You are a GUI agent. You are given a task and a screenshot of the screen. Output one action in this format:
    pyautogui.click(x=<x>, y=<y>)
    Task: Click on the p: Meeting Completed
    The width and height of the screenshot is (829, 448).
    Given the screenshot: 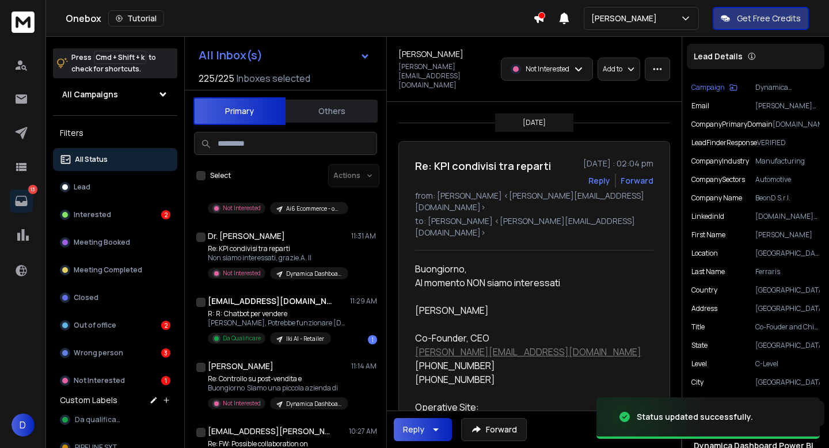 What is the action you would take?
    pyautogui.click(x=108, y=270)
    